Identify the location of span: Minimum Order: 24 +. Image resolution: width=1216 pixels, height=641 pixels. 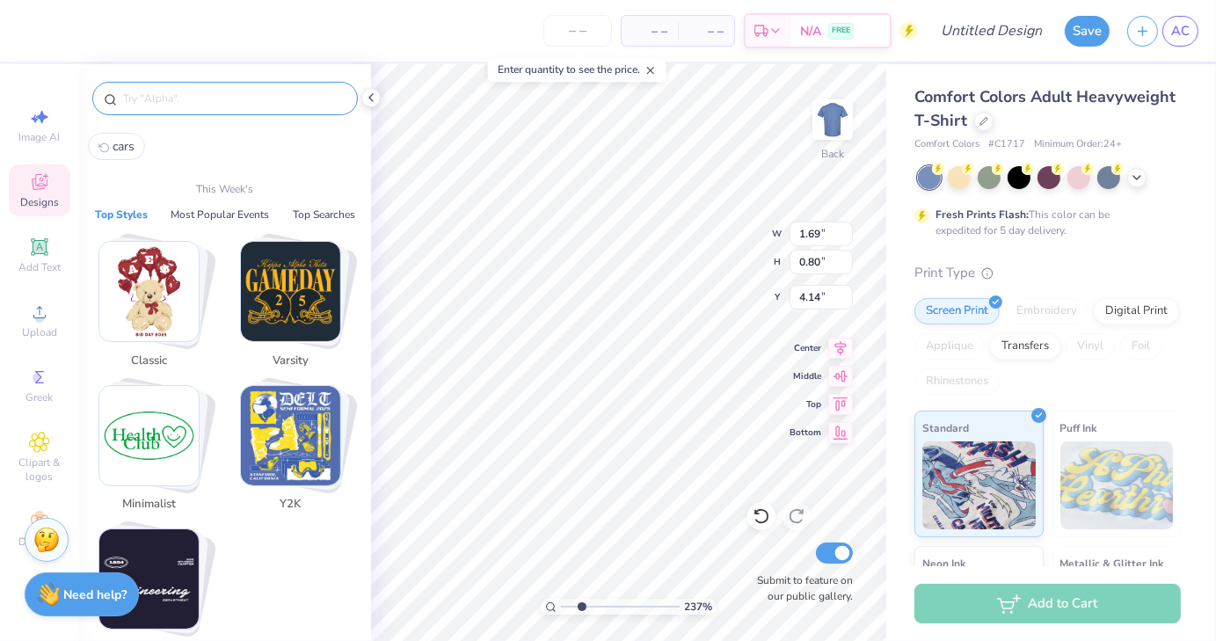
(1078, 144).